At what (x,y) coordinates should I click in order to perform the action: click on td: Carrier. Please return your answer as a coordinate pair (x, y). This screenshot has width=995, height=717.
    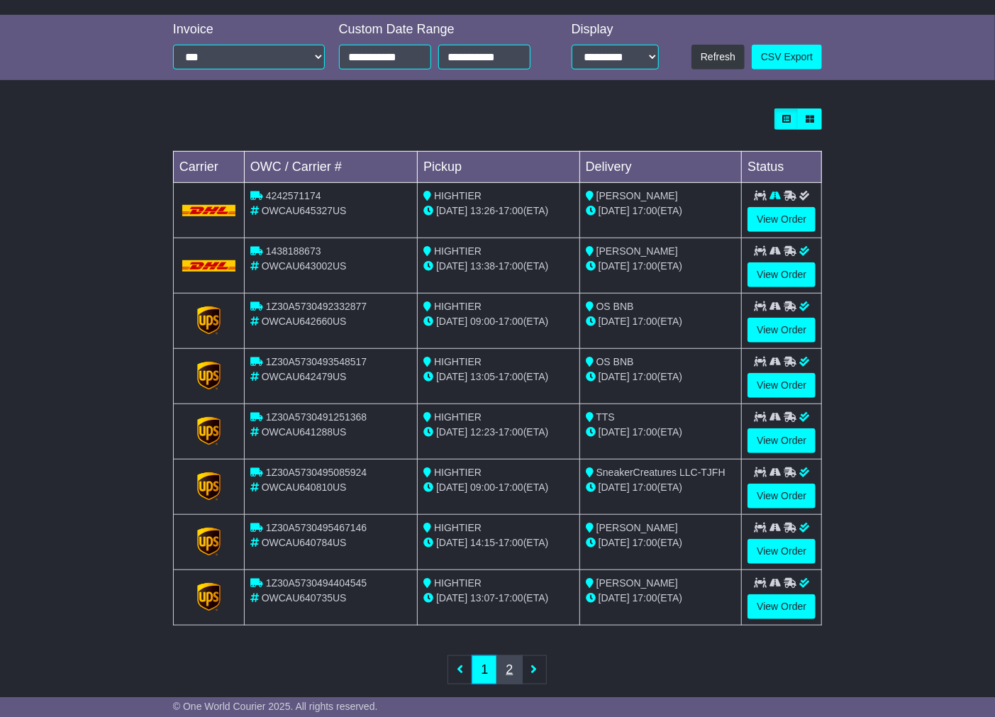
    Looking at the image, I should click on (208, 167).